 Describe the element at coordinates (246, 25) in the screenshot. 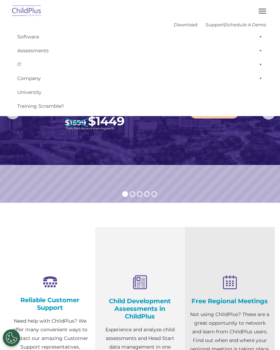

I see `a: Schedule A Demo` at that location.